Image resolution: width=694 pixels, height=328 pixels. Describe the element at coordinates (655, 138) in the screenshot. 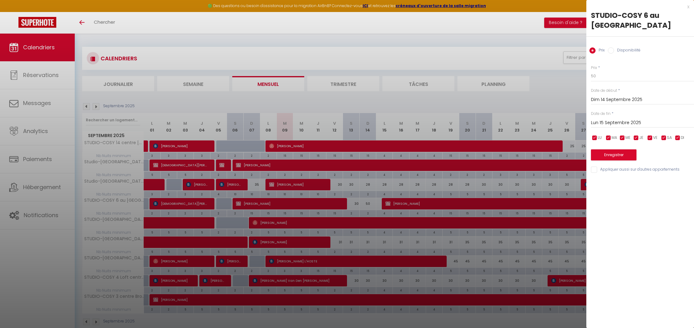

I see `span: VE` at that location.